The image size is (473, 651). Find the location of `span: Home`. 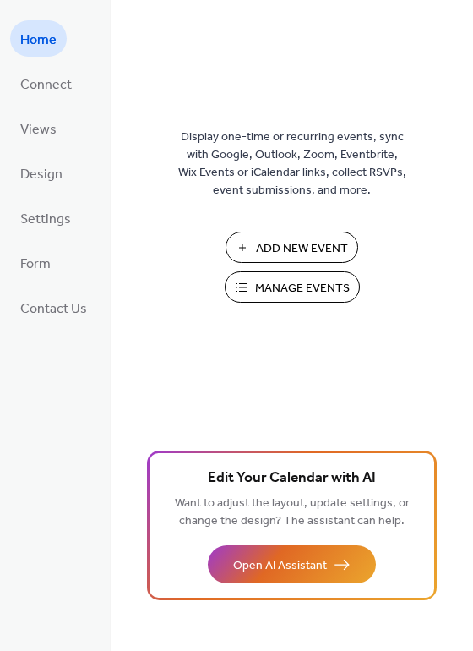

span: Home is located at coordinates (38, 40).